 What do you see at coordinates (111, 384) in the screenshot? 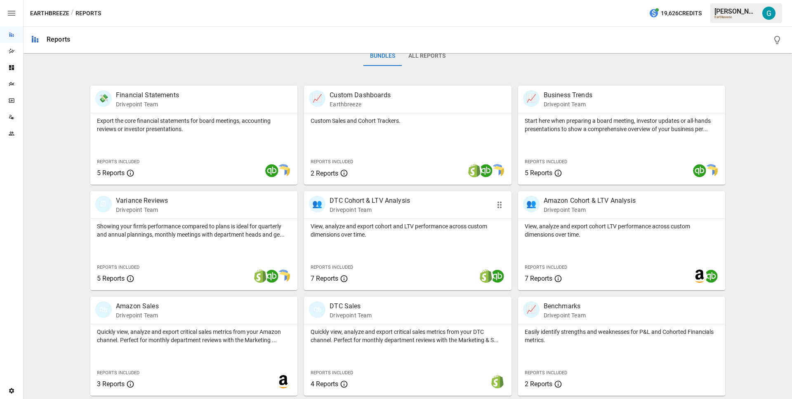
I see `span: 3 Reports` at bounding box center [111, 384].